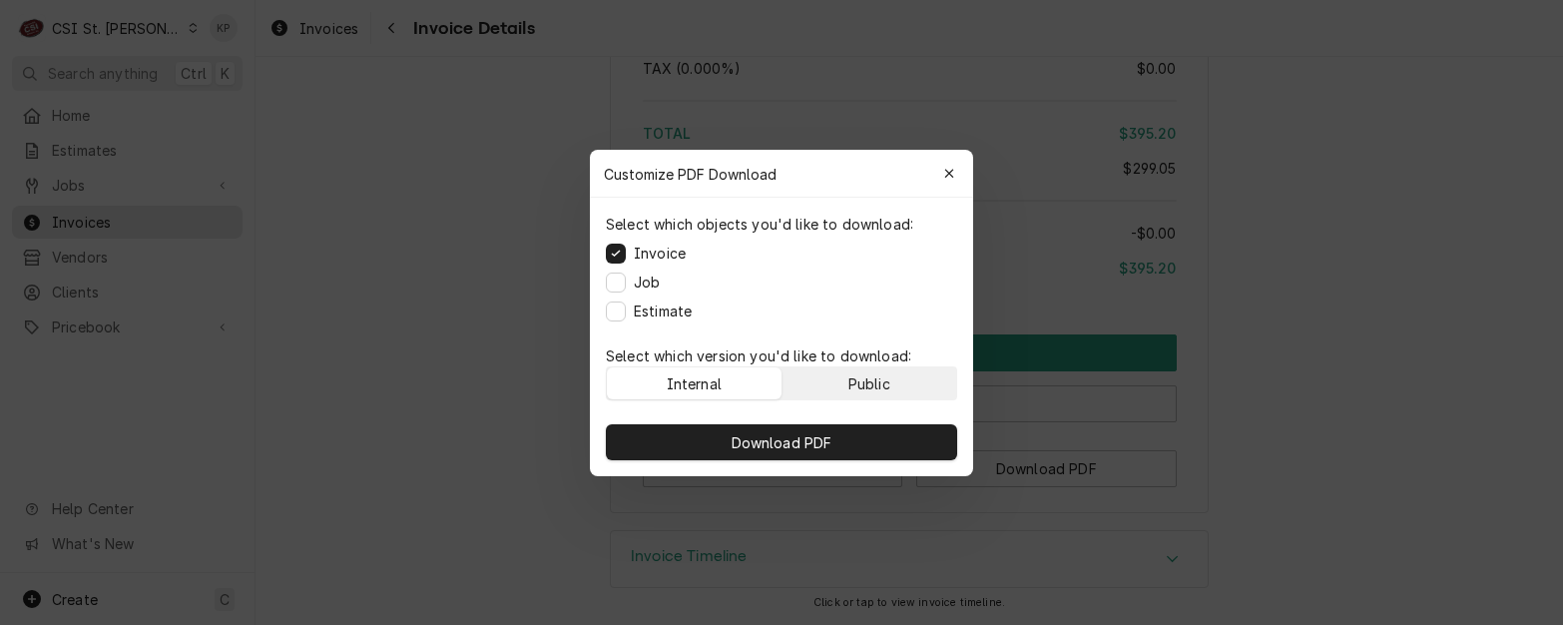 This screenshot has height=625, width=1563. What do you see at coordinates (869, 382) in the screenshot?
I see `div: Public` at bounding box center [869, 382].